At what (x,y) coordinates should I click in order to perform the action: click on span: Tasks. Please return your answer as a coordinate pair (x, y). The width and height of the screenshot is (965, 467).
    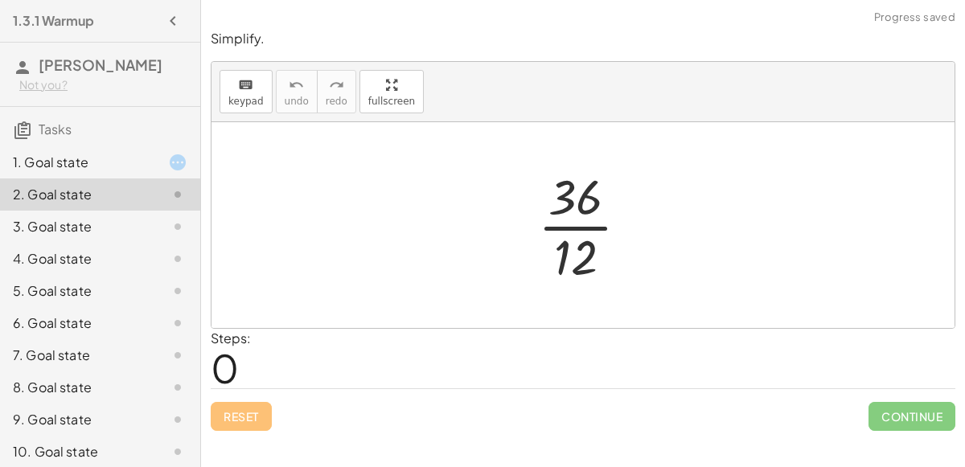
    Looking at the image, I should click on (55, 129).